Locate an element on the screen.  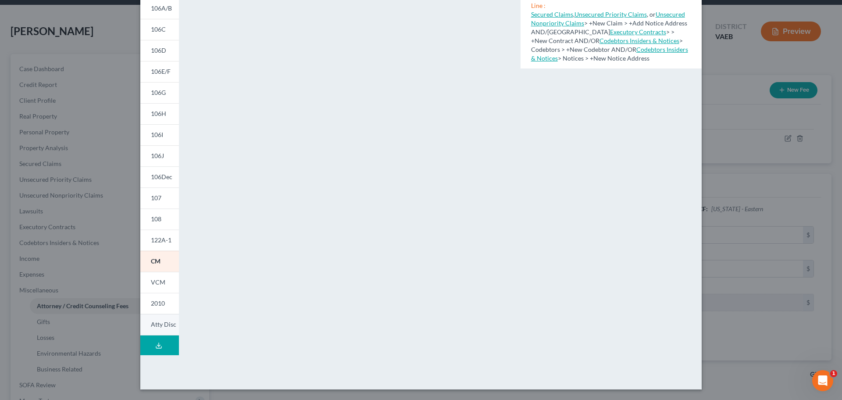
span: 122A-1 is located at coordinates (161, 240).